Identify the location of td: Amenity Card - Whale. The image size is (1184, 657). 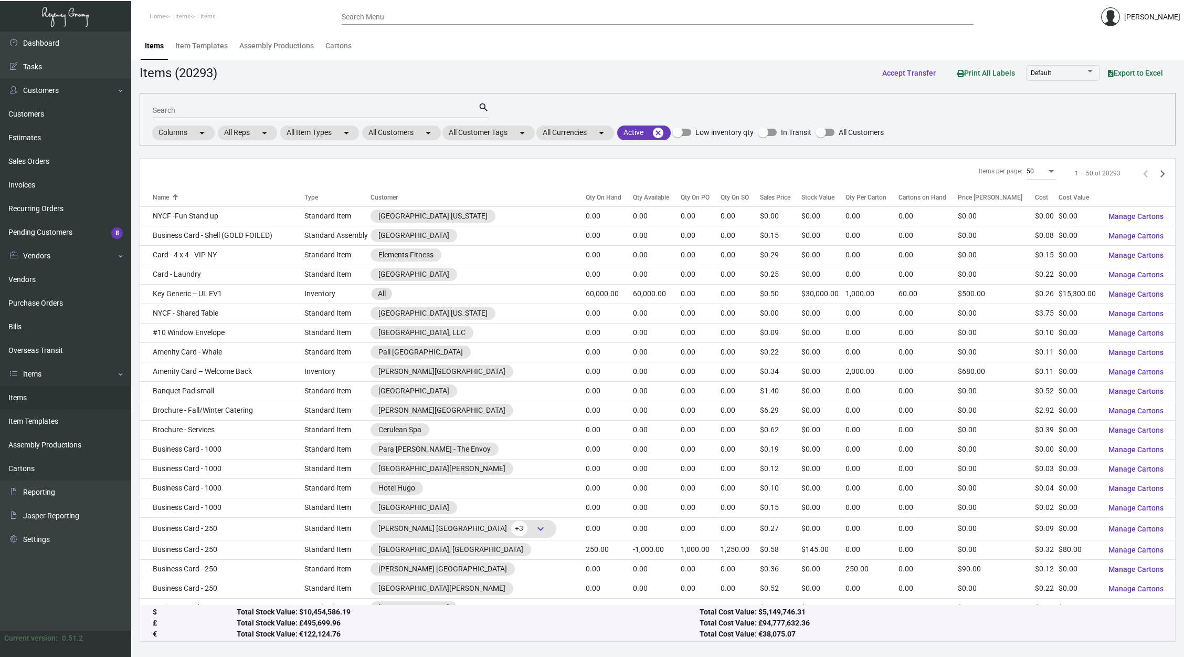
(222, 352).